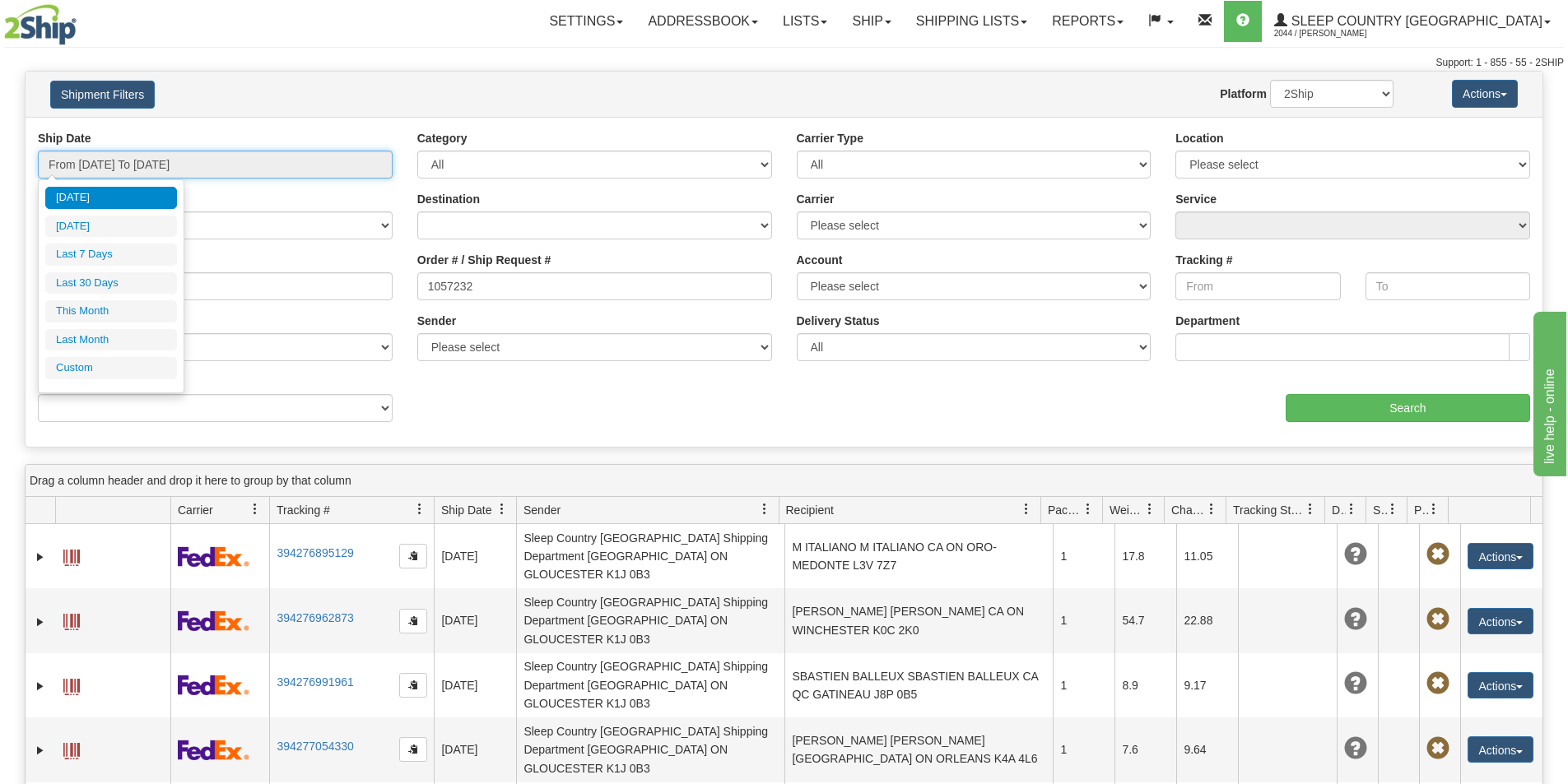 This screenshot has height=784, width=1568. What do you see at coordinates (1207, 750) in the screenshot?
I see `td: 9.64` at bounding box center [1207, 750].